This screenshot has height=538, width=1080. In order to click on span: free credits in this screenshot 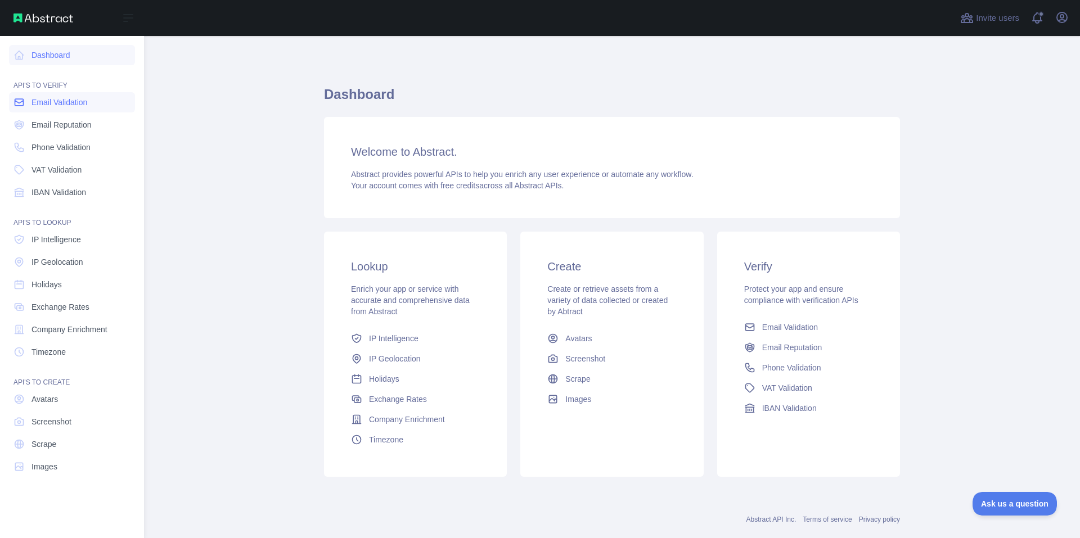, I will do `click(459, 186)`.